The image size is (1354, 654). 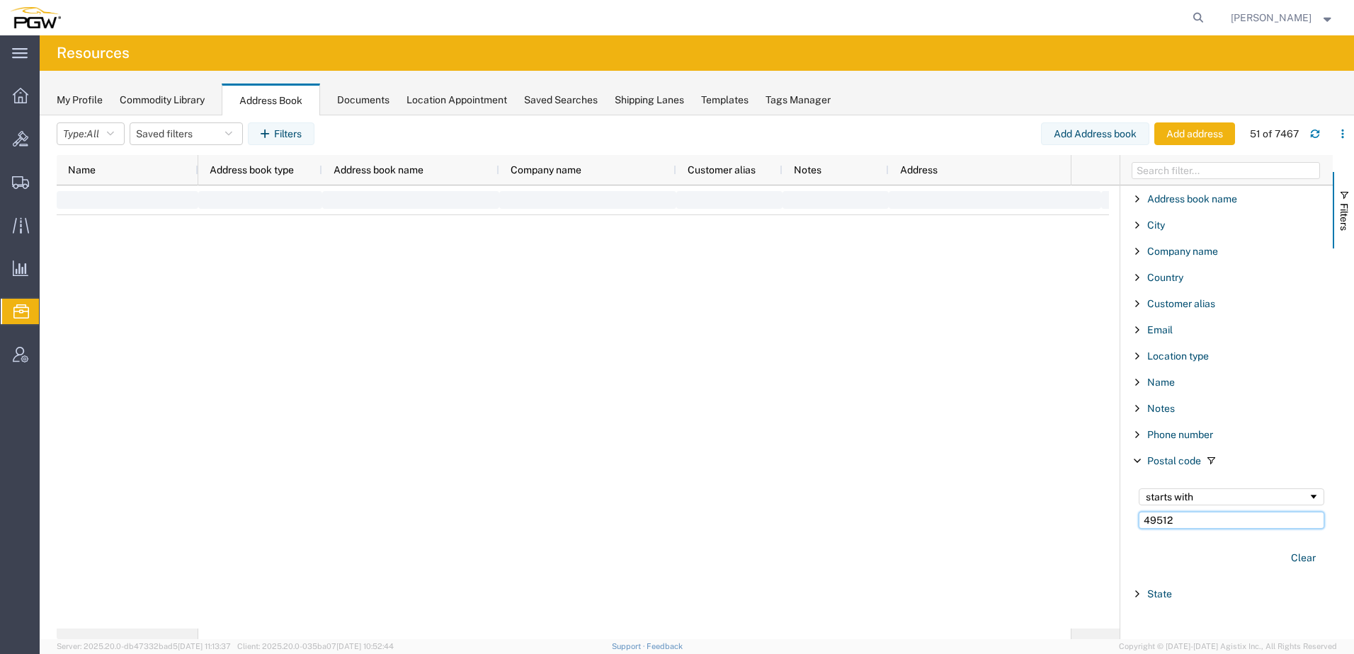 What do you see at coordinates (1174, 461) in the screenshot?
I see `span: Postal code` at bounding box center [1174, 461].